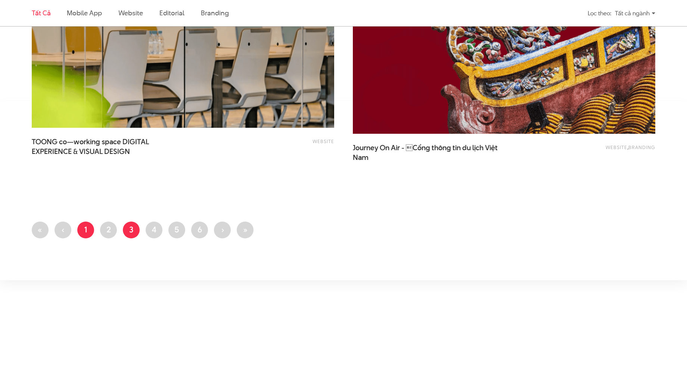  What do you see at coordinates (177, 230) in the screenshot?
I see `a: 5` at bounding box center [177, 230].